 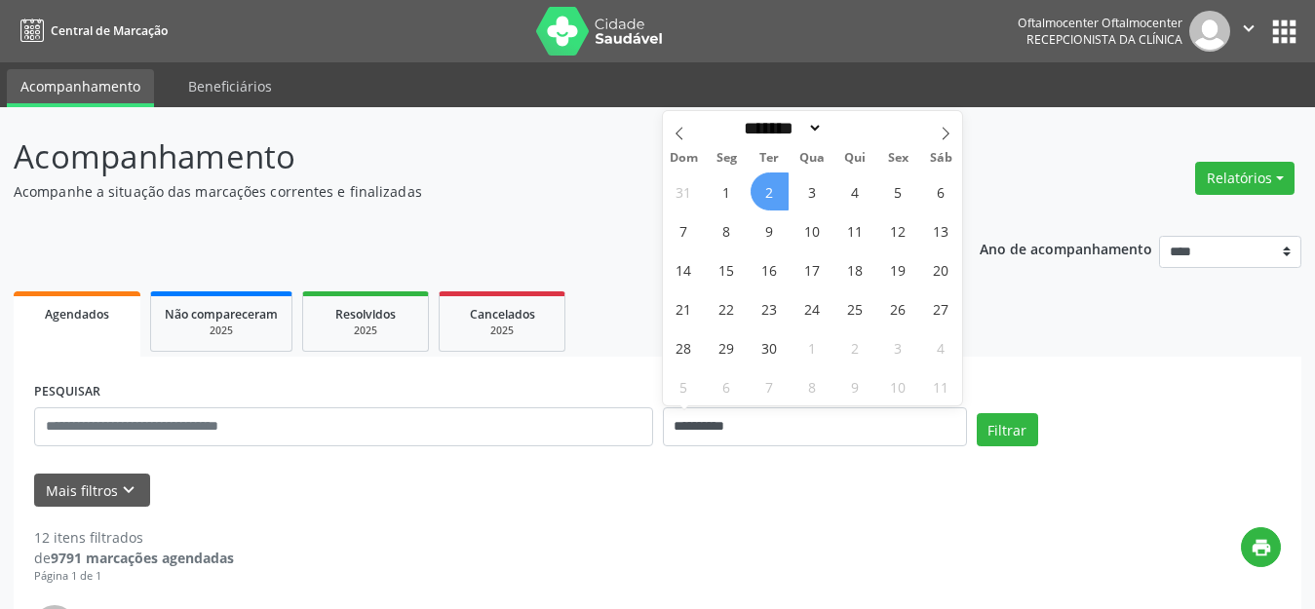 What do you see at coordinates (502, 314) in the screenshot?
I see `span: Cancelados` at bounding box center [502, 314].